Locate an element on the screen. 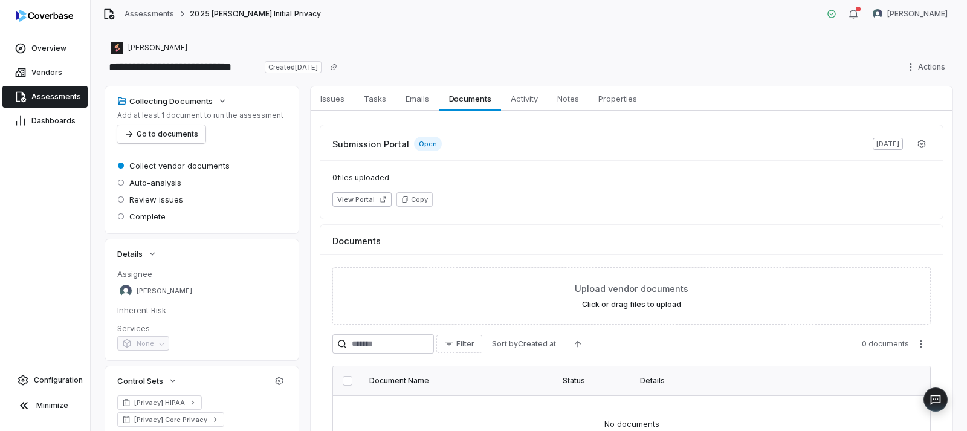 The image size is (967, 431). dt: Inherent Risk is located at coordinates (202, 310).